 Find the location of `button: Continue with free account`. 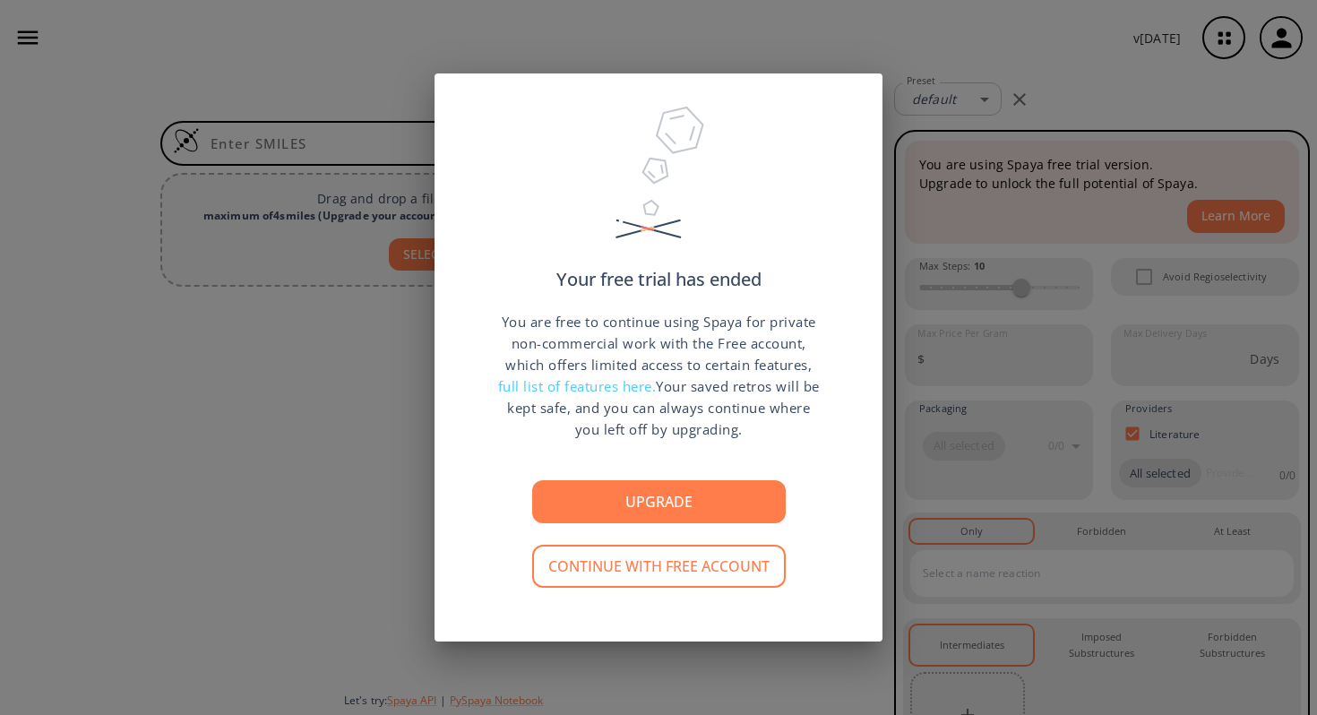

button: Continue with free account is located at coordinates (659, 566).